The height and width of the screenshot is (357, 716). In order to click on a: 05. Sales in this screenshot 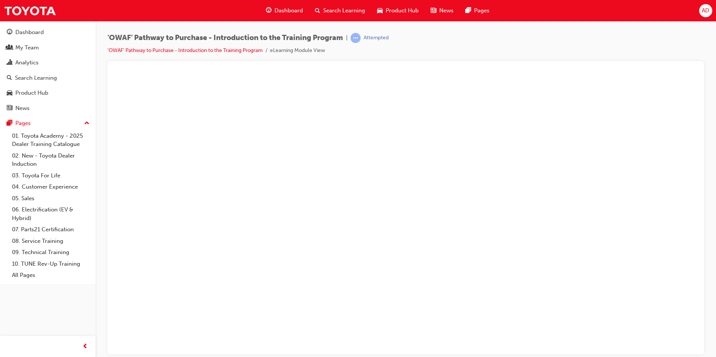, I will do `click(51, 199)`.